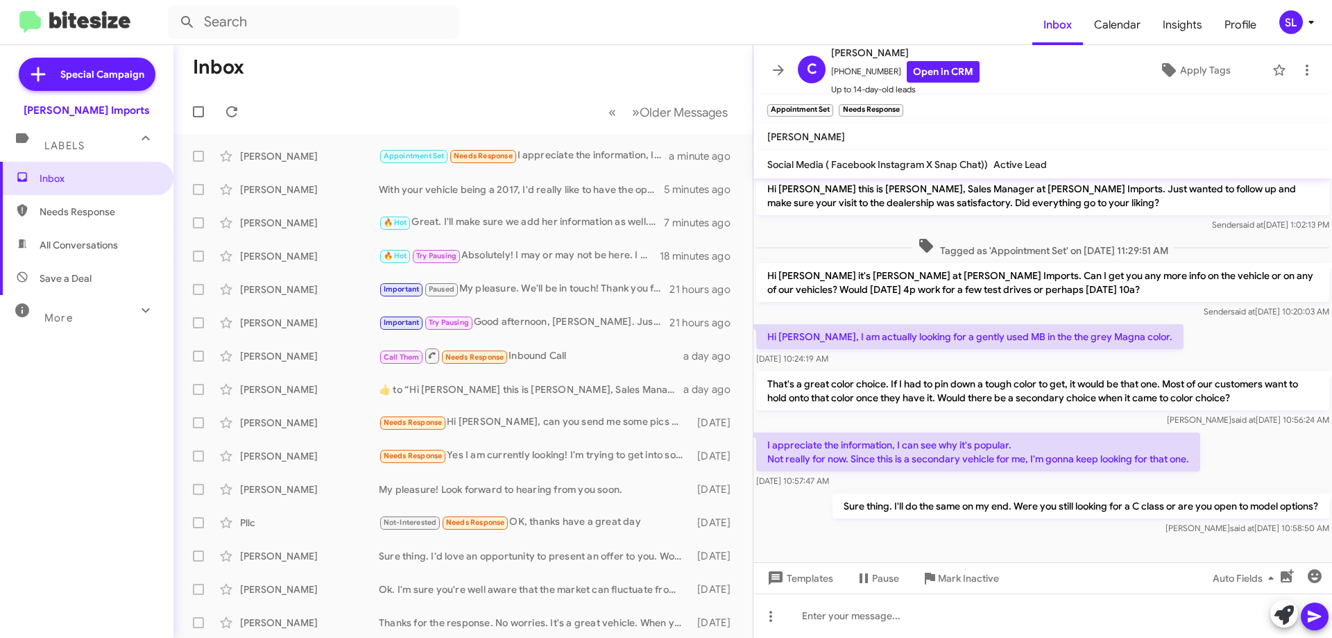 The image size is (1332, 638). Describe the element at coordinates (219, 67) in the screenshot. I see `h1: Inbox` at that location.